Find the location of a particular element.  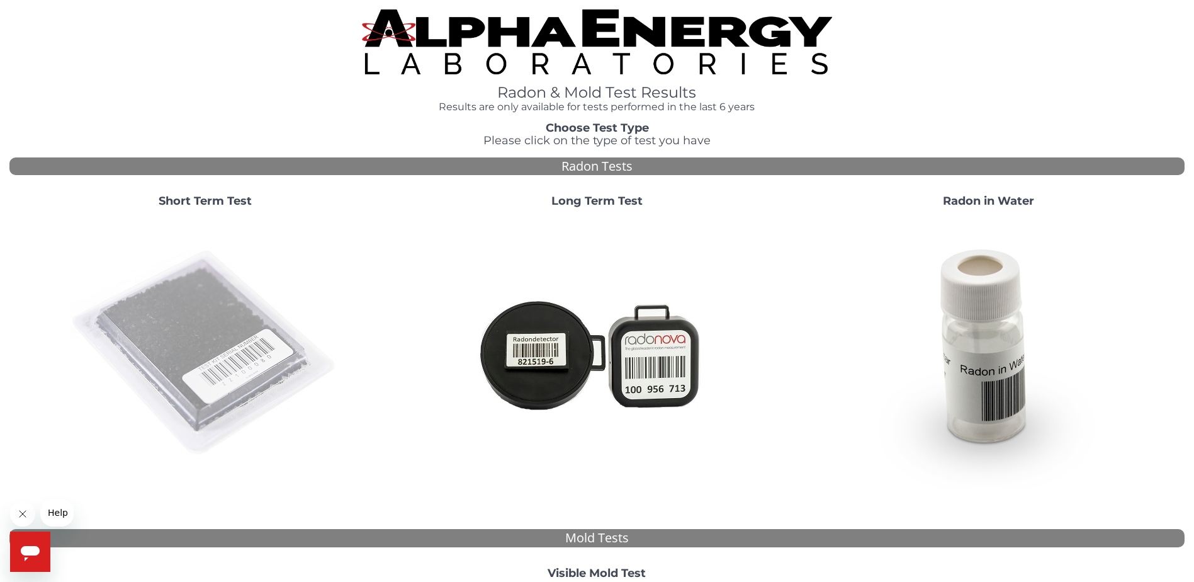

img: ShortTerm.jpg is located at coordinates (205, 353).